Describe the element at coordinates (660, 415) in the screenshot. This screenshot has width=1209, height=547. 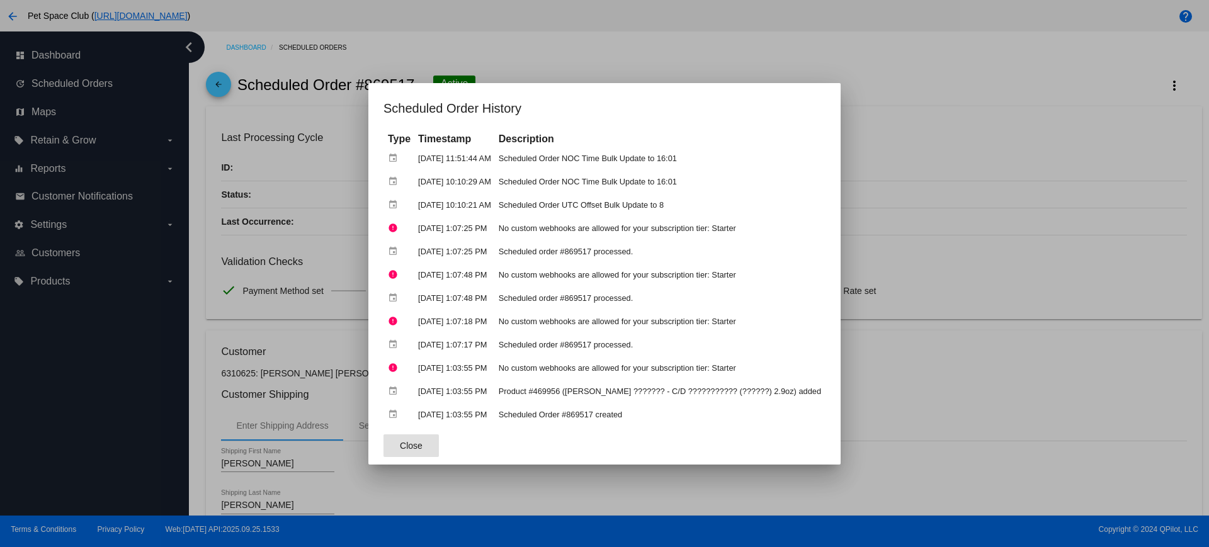
I see `td: Scheduled Order #869517 created` at that location.